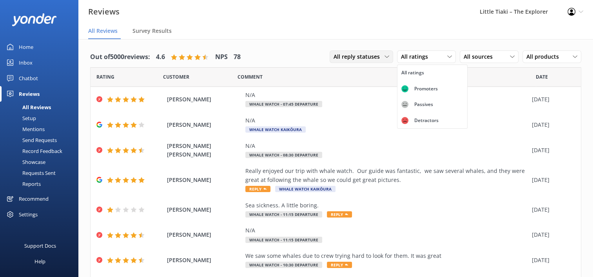 The image size is (593, 277). I want to click on div: Inbox, so click(25, 63).